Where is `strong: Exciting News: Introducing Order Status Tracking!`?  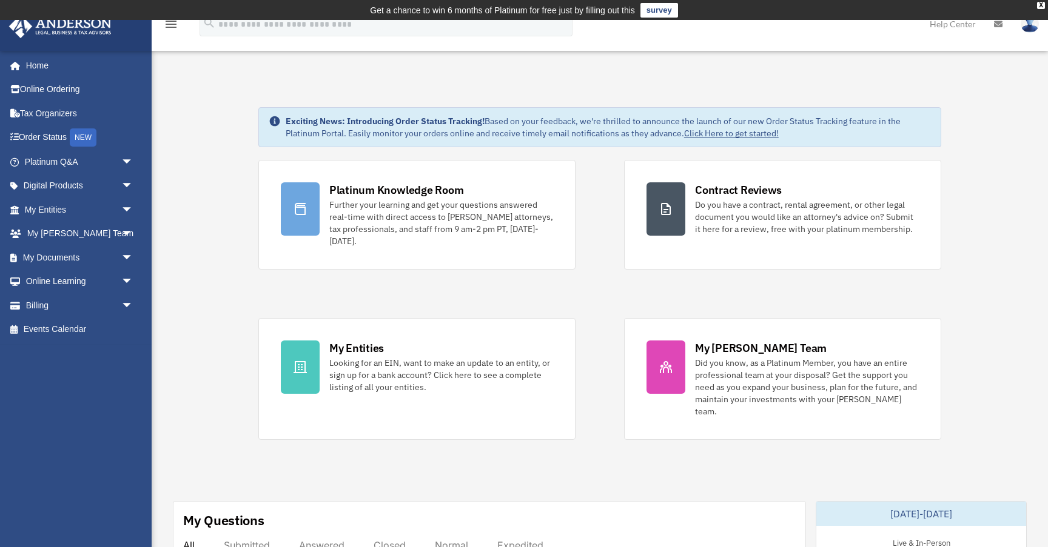
strong: Exciting News: Introducing Order Status Tracking! is located at coordinates (385, 121).